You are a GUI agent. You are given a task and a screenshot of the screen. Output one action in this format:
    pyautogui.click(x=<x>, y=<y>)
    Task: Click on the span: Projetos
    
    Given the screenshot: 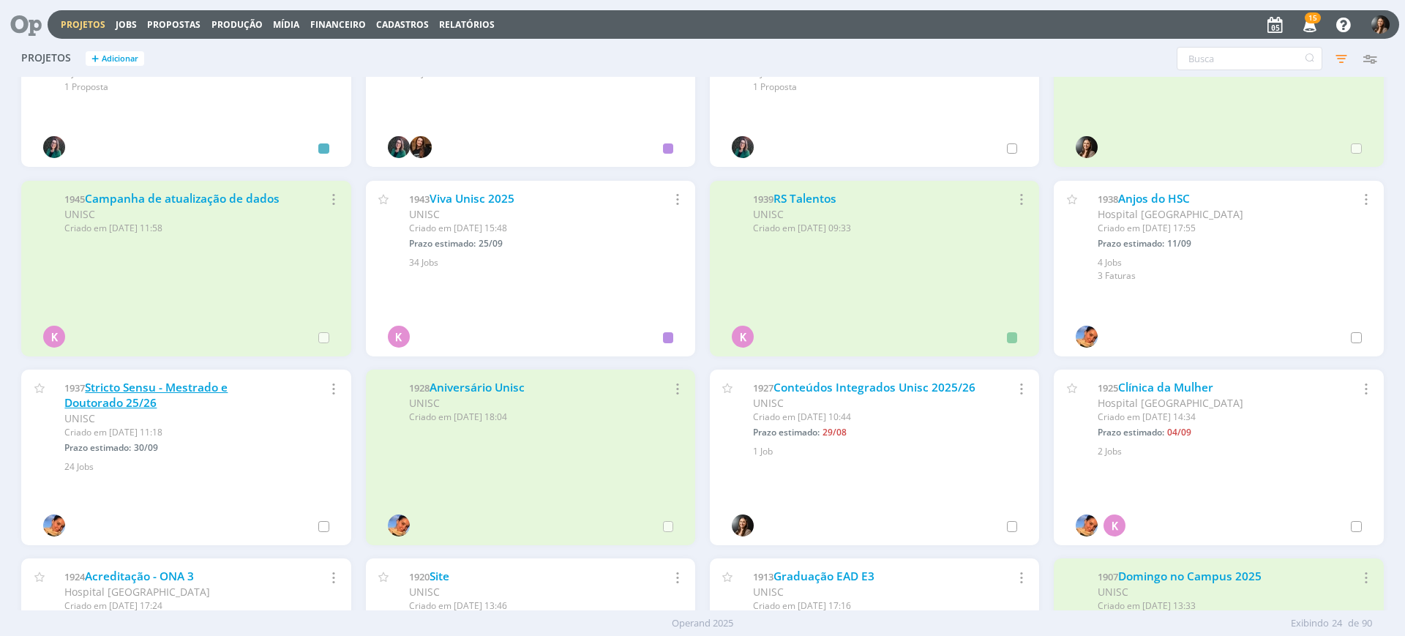 What is the action you would take?
    pyautogui.click(x=46, y=58)
    